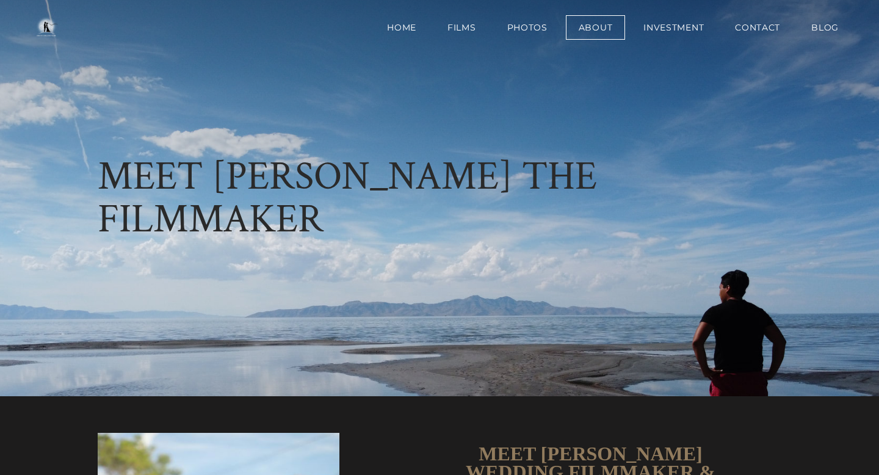 Image resolution: width=879 pixels, height=475 pixels. Describe the element at coordinates (46, 27) in the screenshot. I see `img: One in a Million Films | Los Angeles Wedding Videographer` at that location.